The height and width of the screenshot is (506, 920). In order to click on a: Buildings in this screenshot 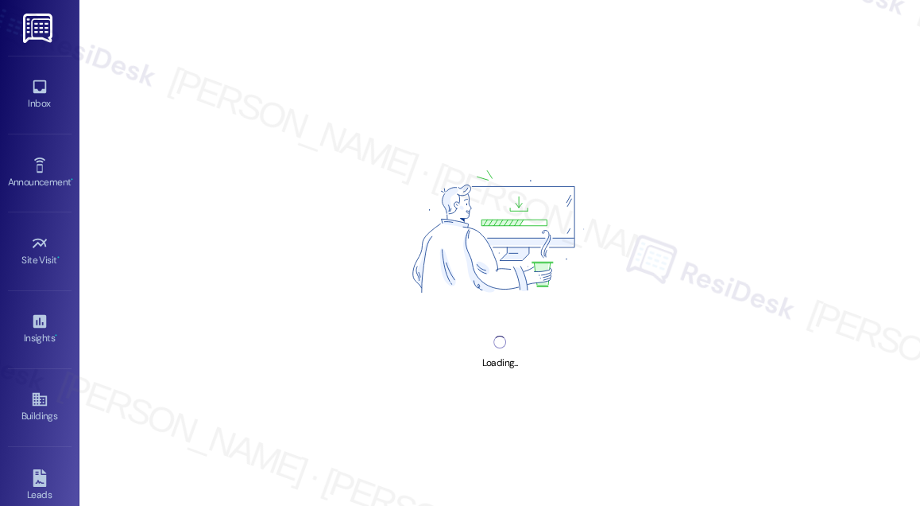, I will do `click(40, 407)`.